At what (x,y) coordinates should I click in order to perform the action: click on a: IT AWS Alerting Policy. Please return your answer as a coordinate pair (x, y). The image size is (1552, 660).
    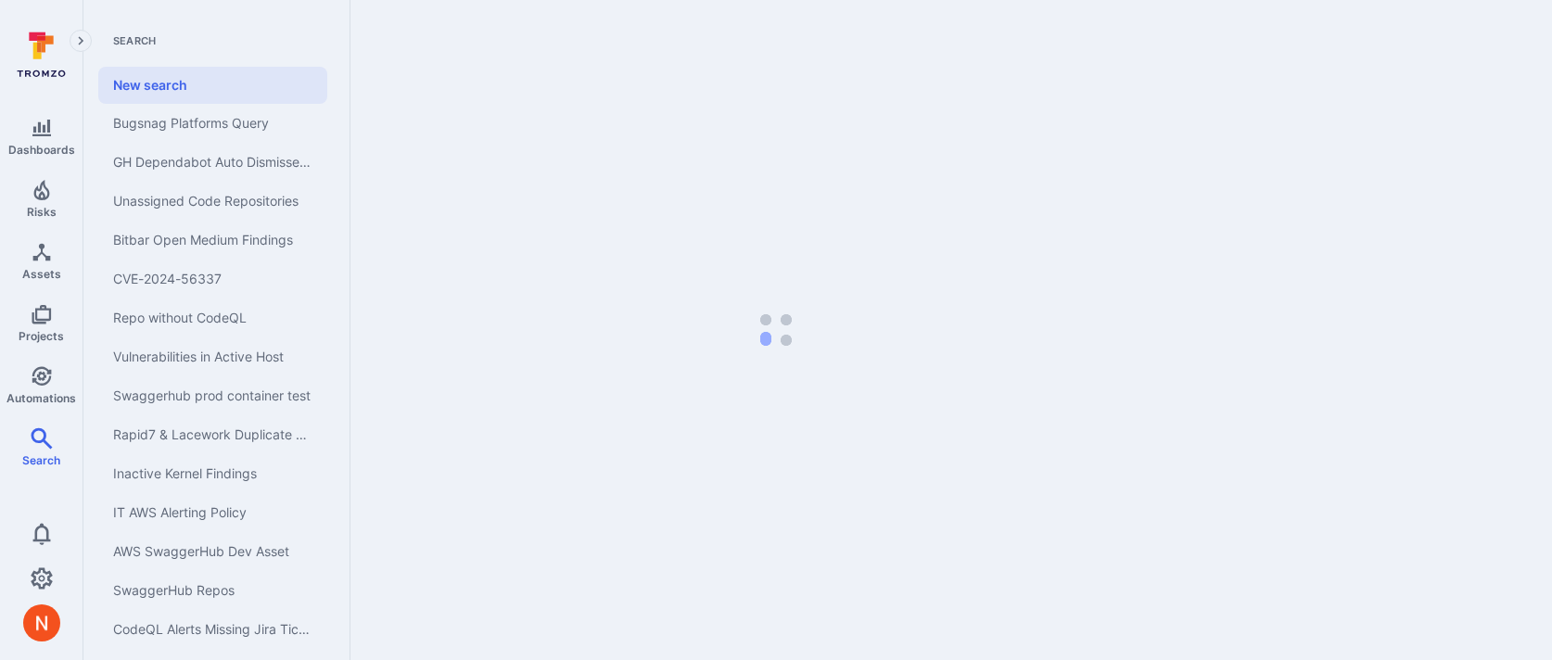
    Looking at the image, I should click on (212, 513).